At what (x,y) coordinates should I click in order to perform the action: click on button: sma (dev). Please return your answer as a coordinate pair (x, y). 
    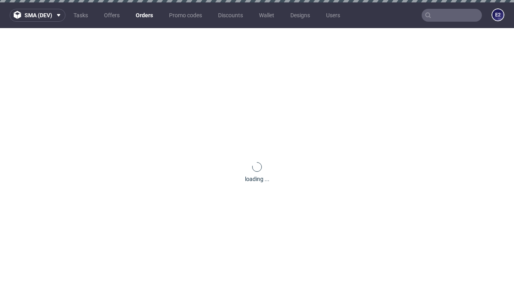
    Looking at the image, I should click on (37, 15).